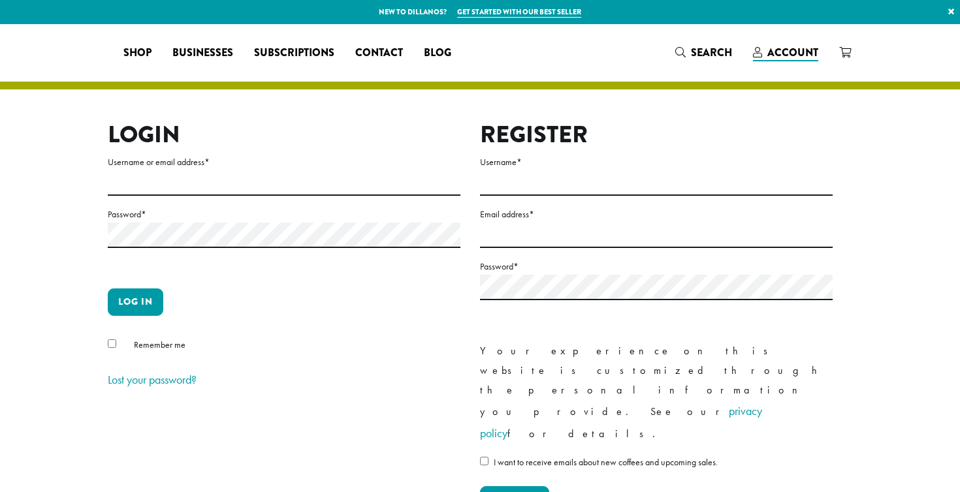  Describe the element at coordinates (137, 53) in the screenshot. I see `a: Shop` at that location.